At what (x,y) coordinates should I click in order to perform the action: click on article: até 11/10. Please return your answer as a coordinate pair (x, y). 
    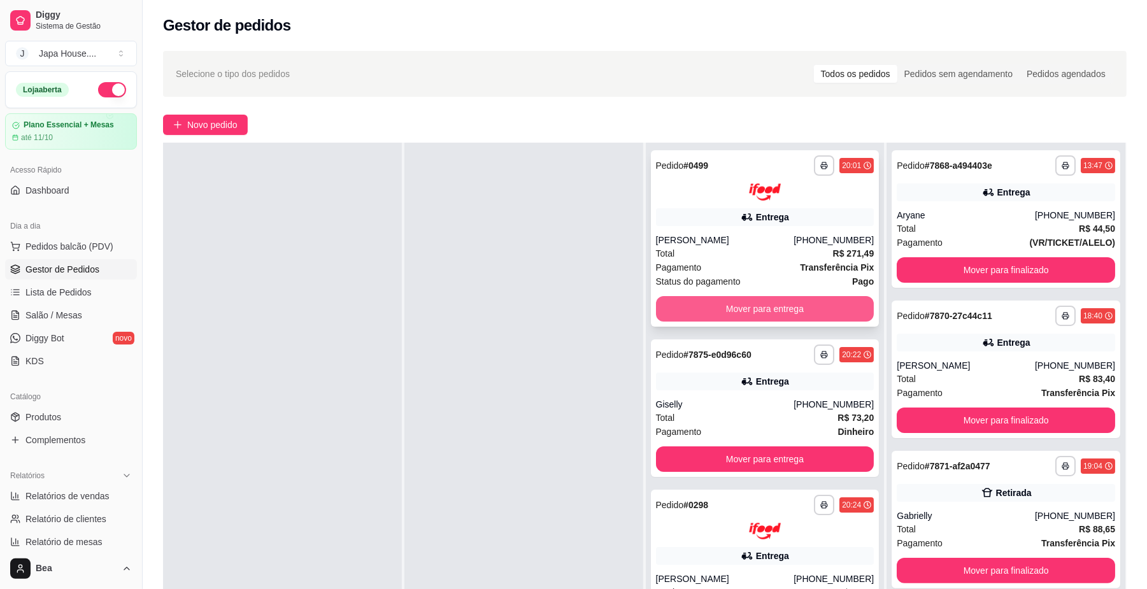
    Looking at the image, I should click on (37, 138).